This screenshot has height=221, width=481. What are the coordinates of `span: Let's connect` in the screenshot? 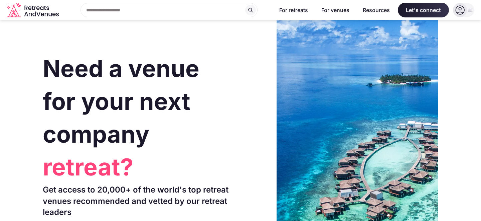 It's located at (424, 10).